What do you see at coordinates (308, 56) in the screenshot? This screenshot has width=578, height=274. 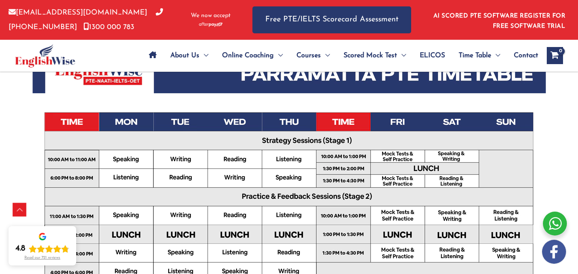 I see `span: Courses` at bounding box center [308, 56].